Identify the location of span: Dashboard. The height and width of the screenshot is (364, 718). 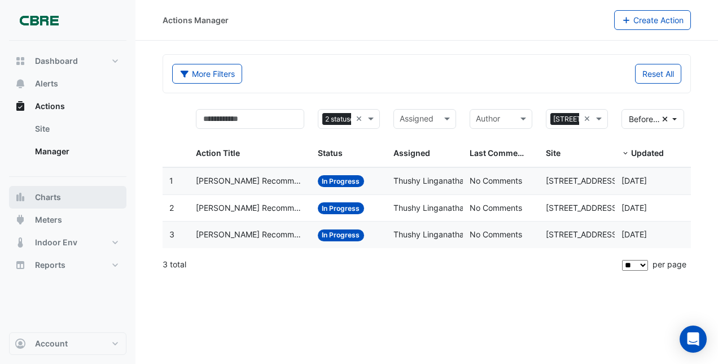
(56, 61).